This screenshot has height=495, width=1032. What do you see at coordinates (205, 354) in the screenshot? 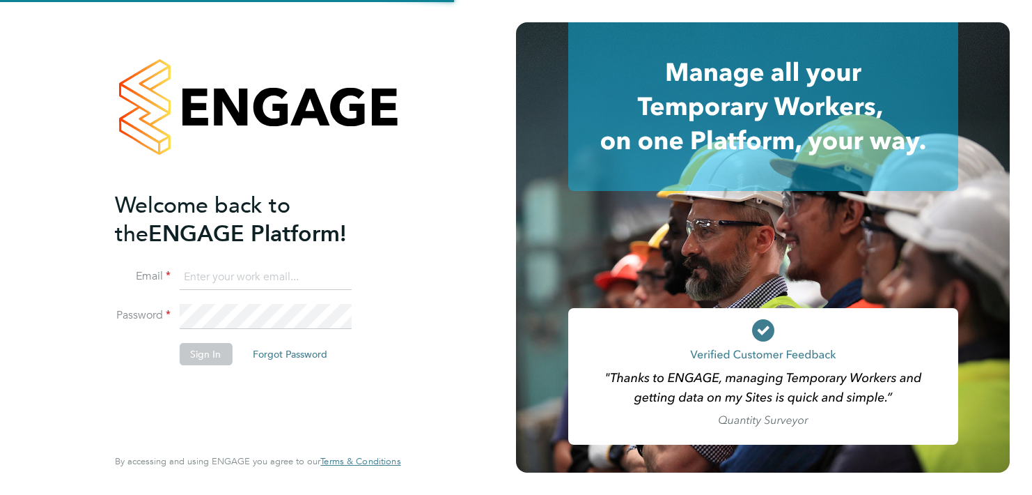
I see `button: Sign In` at bounding box center [205, 354].